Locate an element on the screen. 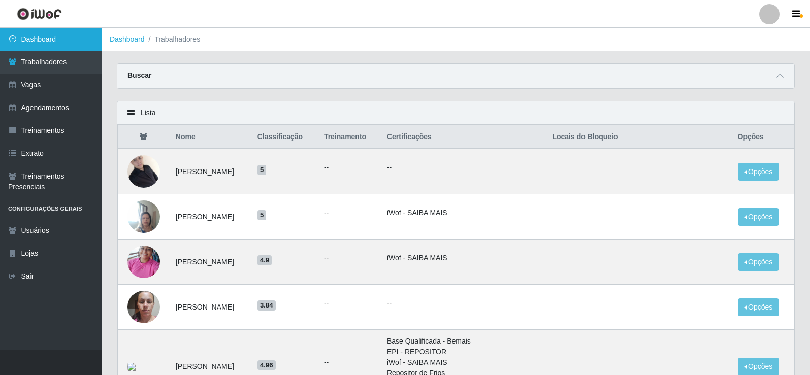 This screenshot has height=375, width=810. img: 1683766048576.jpeg is located at coordinates (144, 171).